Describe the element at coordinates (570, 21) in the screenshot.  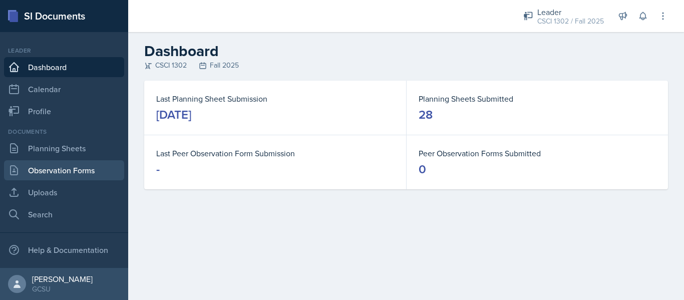
I see `div: CSCI 1302 / Fall 2025` at that location.